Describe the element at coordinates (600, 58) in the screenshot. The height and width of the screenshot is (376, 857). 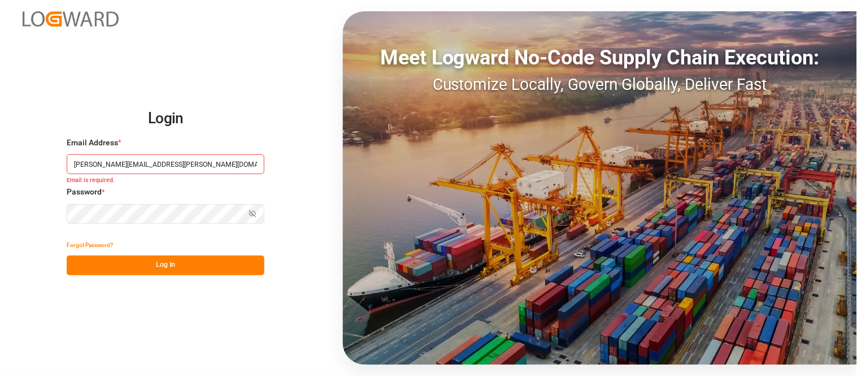
I see `div: Meet Logward No-Code Supply Chain Execution:` at that location.